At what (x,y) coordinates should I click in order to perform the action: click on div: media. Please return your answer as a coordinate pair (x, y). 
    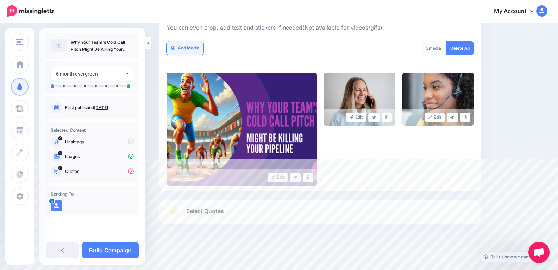
    Looking at the image, I should click on (434, 48).